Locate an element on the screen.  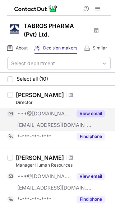
span: Similar is located at coordinates (100, 48).